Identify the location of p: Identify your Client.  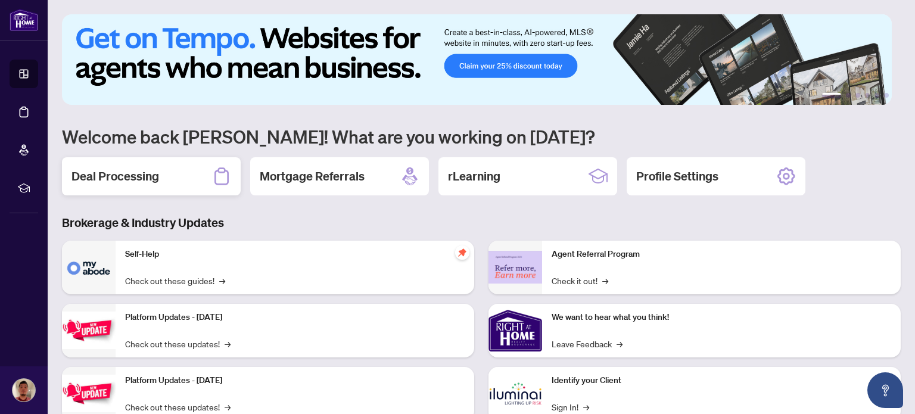
(721, 381).